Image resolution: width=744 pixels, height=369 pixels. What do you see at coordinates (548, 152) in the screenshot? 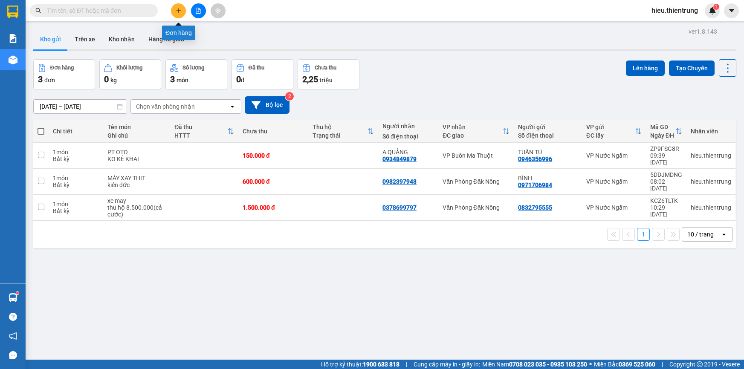
I see `div: TUẤN TÚ` at bounding box center [548, 152].